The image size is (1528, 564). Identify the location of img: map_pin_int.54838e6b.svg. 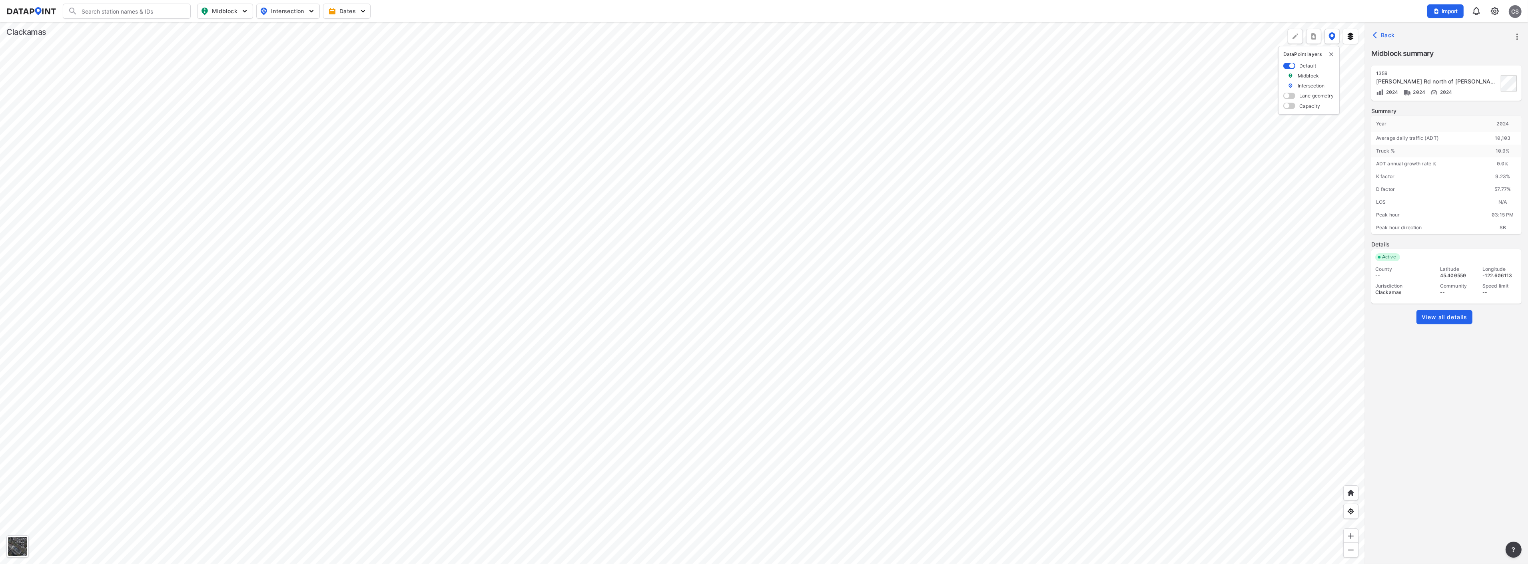
(264, 11).